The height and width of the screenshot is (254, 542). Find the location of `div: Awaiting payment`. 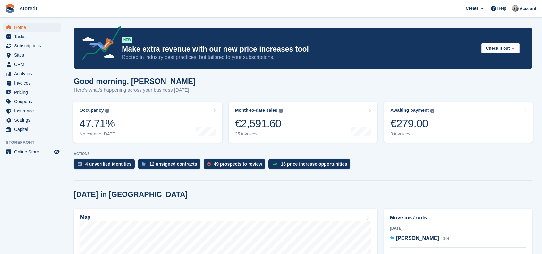

div: Awaiting payment is located at coordinates (410, 110).